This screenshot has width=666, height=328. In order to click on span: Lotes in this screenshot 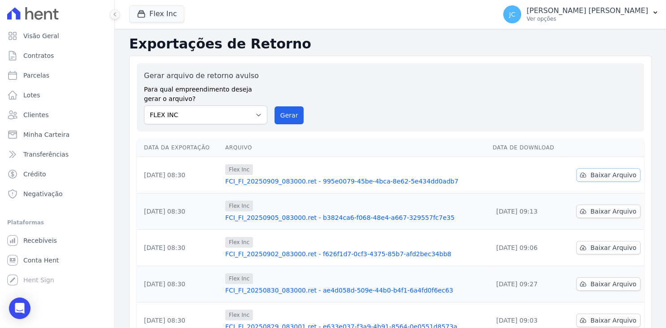, I will do `click(32, 95)`.